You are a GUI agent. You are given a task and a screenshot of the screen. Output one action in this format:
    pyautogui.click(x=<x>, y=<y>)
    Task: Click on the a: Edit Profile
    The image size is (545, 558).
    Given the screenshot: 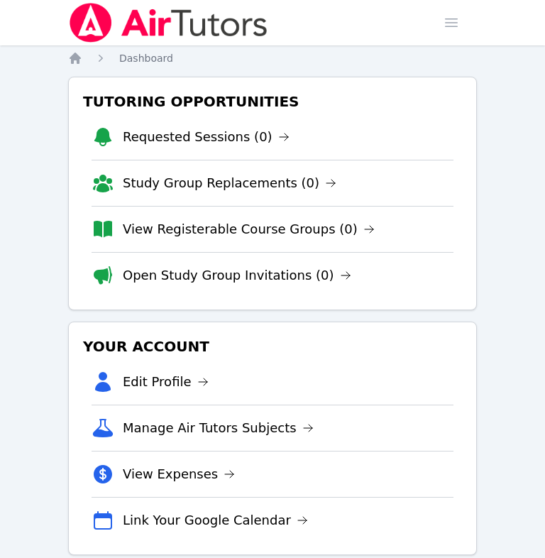 What is the action you would take?
    pyautogui.click(x=165, y=382)
    